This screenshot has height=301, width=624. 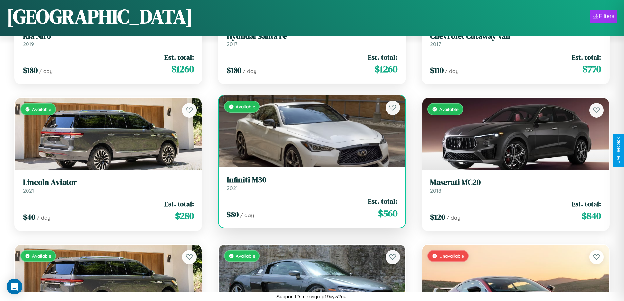 What do you see at coordinates (516, 183) in the screenshot?
I see `h3: Maserati MC20` at bounding box center [516, 183].